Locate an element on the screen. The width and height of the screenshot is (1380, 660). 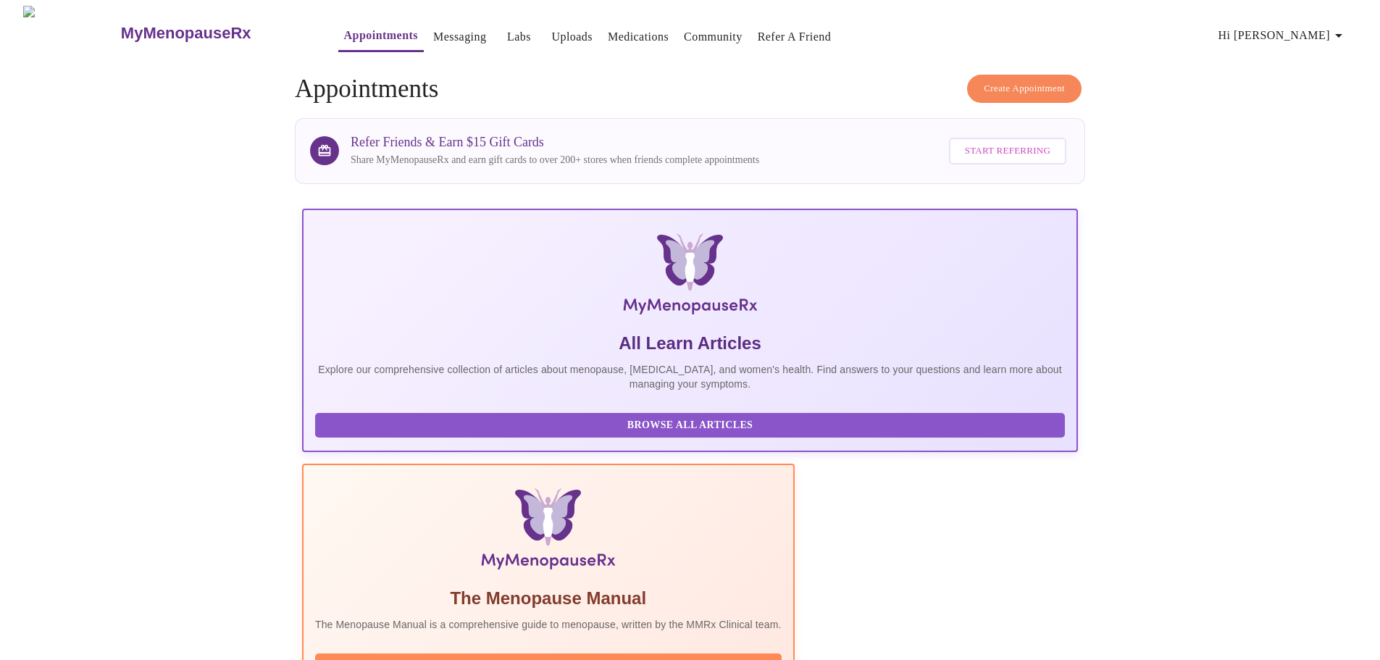
button: Uploads is located at coordinates (572, 37).